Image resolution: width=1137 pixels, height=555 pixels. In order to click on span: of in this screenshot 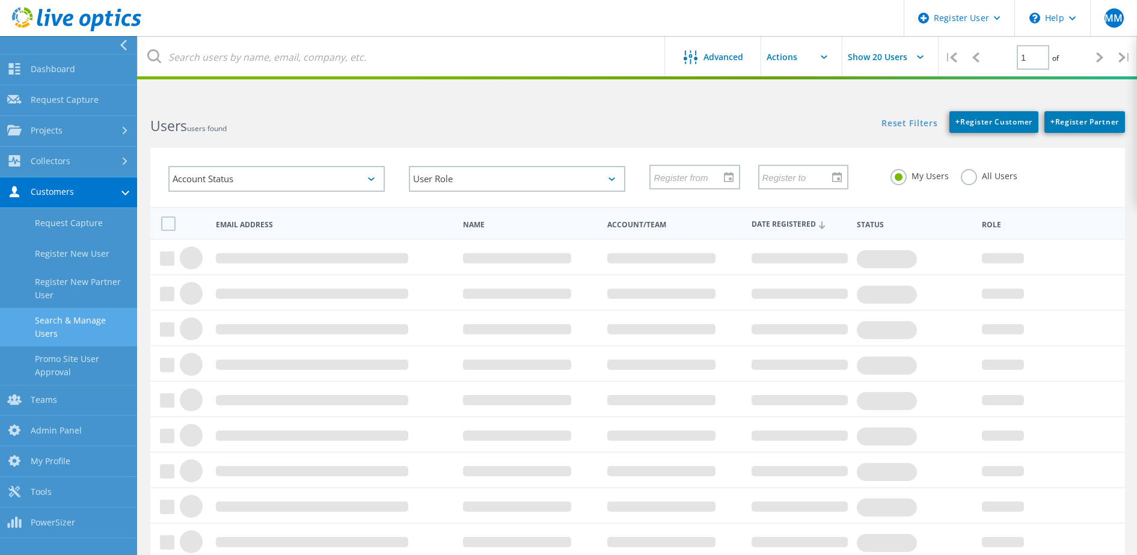, I will do `click(1055, 58)`.